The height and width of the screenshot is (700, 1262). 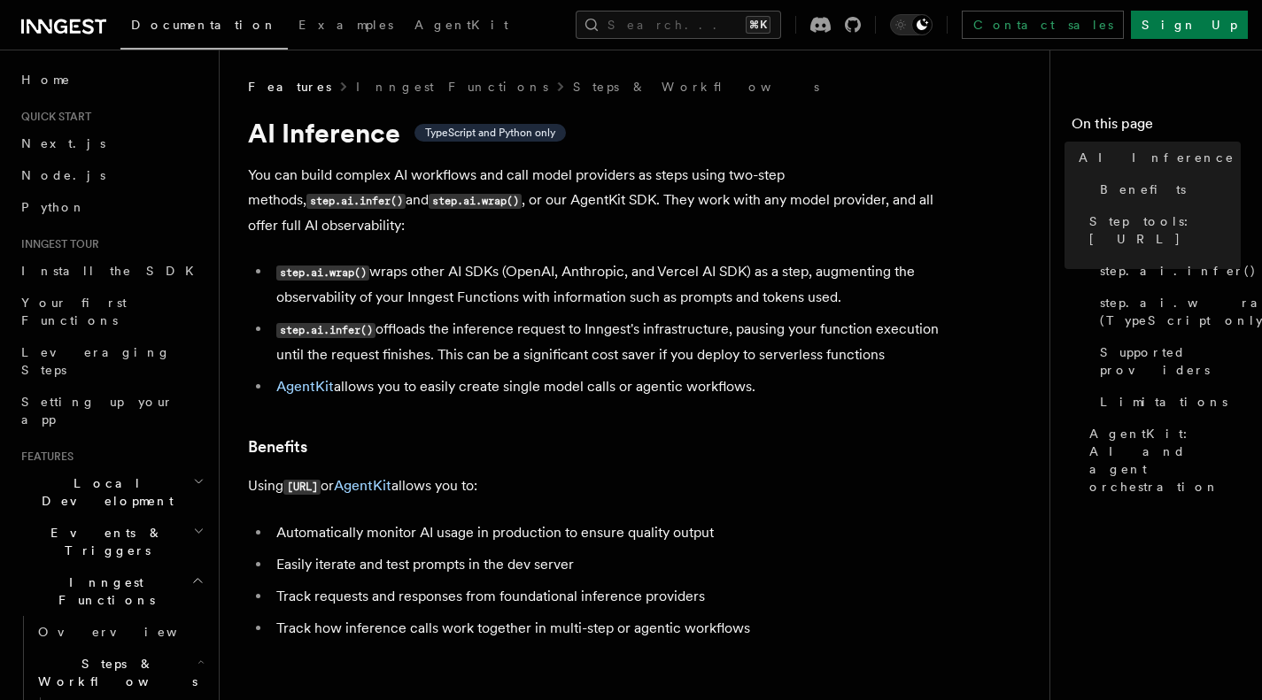 What do you see at coordinates (345, 27) in the screenshot?
I see `a: Examples` at bounding box center [345, 27].